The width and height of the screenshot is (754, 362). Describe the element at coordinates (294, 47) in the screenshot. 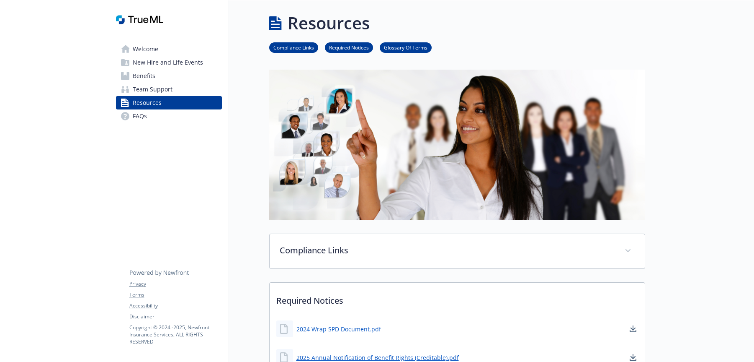

I see `a: Compliance Links` at that location.